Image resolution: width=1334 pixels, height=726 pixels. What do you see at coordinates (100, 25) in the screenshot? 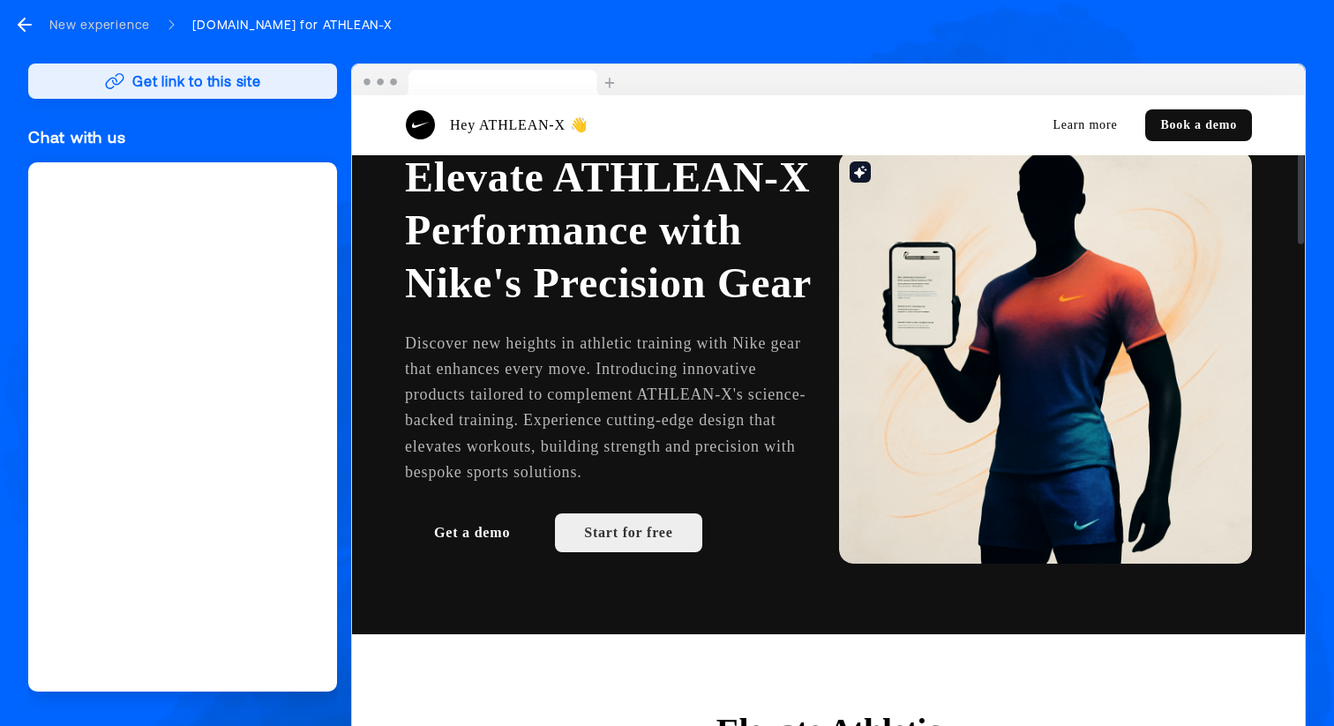
I see `div: New experience` at bounding box center [100, 25].